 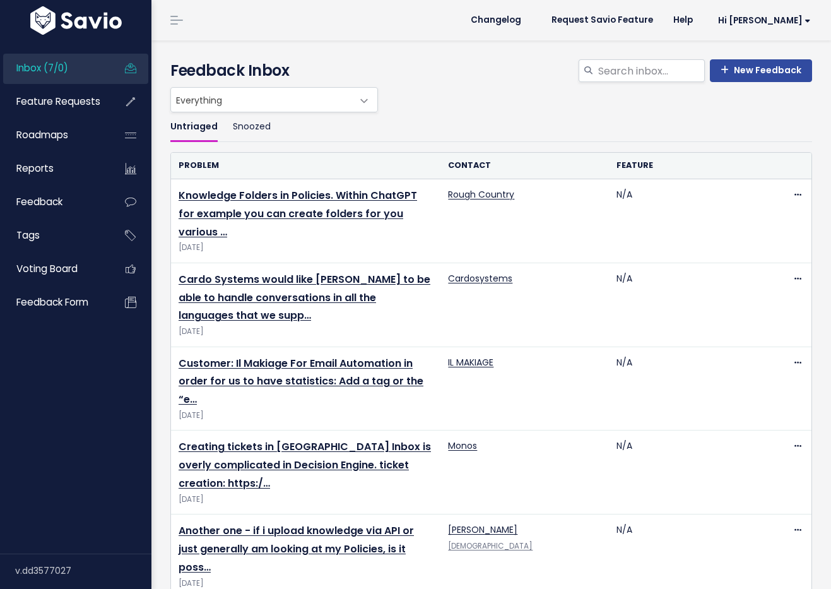 What do you see at coordinates (52, 302) in the screenshot?
I see `span: Feedback form` at bounding box center [52, 302].